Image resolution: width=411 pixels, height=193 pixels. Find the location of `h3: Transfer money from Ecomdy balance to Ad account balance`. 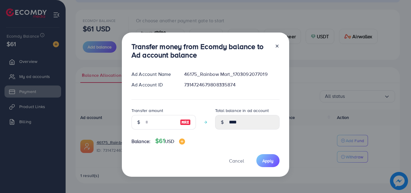

h3: Transfer money from Ecomdy balance to Ad account balance is located at coordinates (201, 51).